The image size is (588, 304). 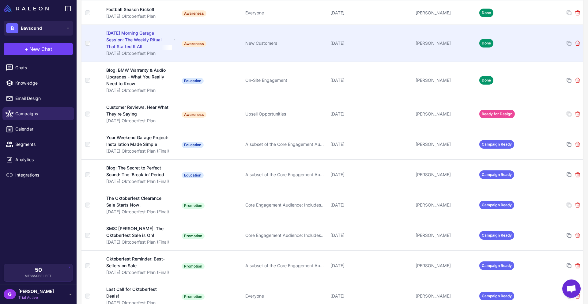 I want to click on div: Blog: BMW Warranty & Audio Upgrades - What You Really Need to Know, so click(x=139, y=77).